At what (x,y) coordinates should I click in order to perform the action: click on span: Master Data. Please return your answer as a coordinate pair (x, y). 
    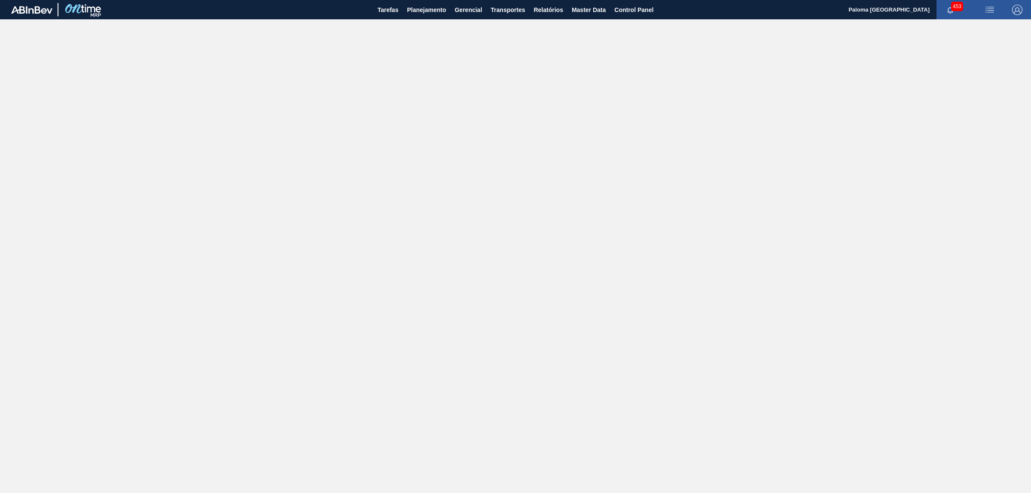
    Looking at the image, I should click on (589, 10).